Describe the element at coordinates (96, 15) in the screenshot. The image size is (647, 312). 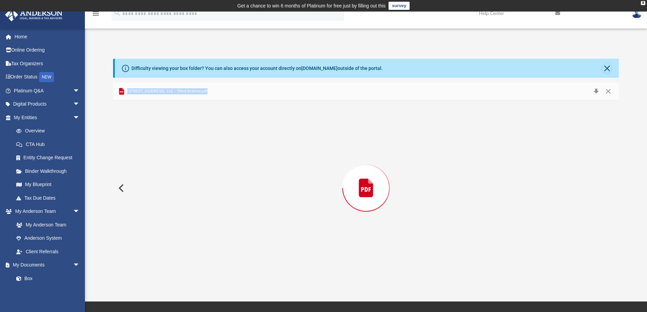
I see `a: menu` at that location.